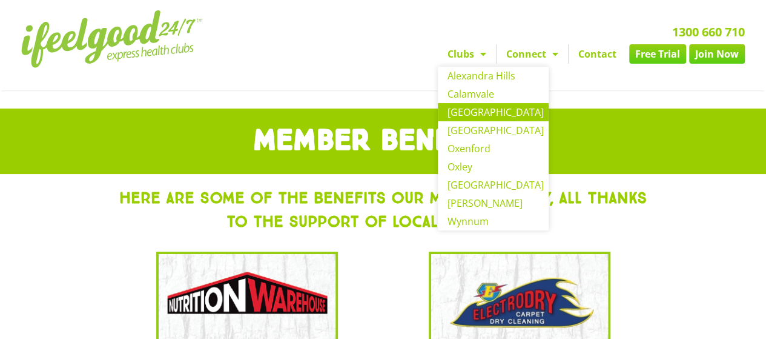 Image resolution: width=766 pixels, height=339 pixels. Describe the element at coordinates (658, 54) in the screenshot. I see `a: Free Trial` at that location.